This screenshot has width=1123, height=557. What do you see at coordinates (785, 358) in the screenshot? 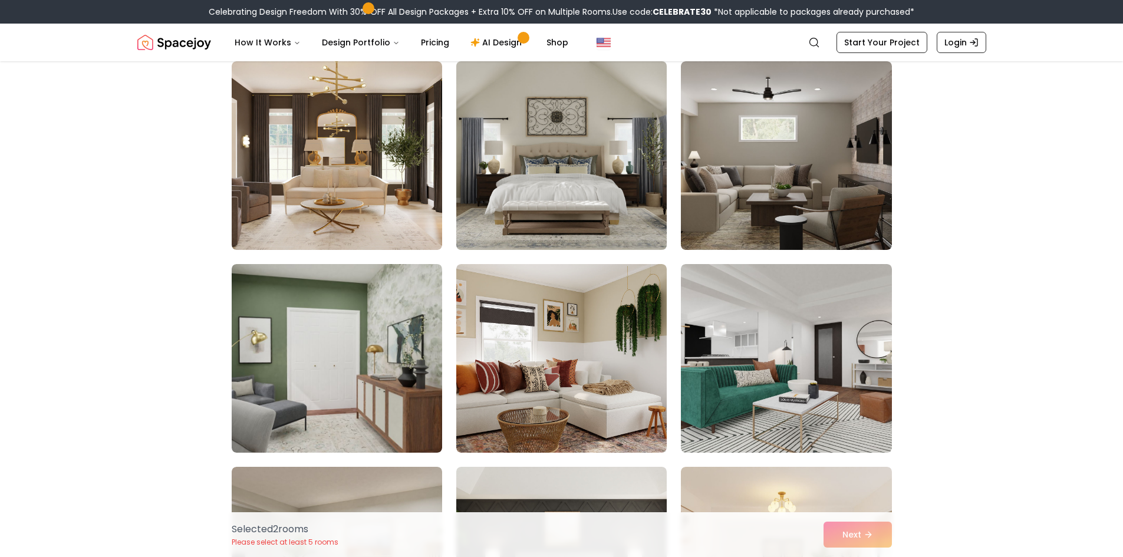
I see `img: Room room-15` at bounding box center [785, 358].